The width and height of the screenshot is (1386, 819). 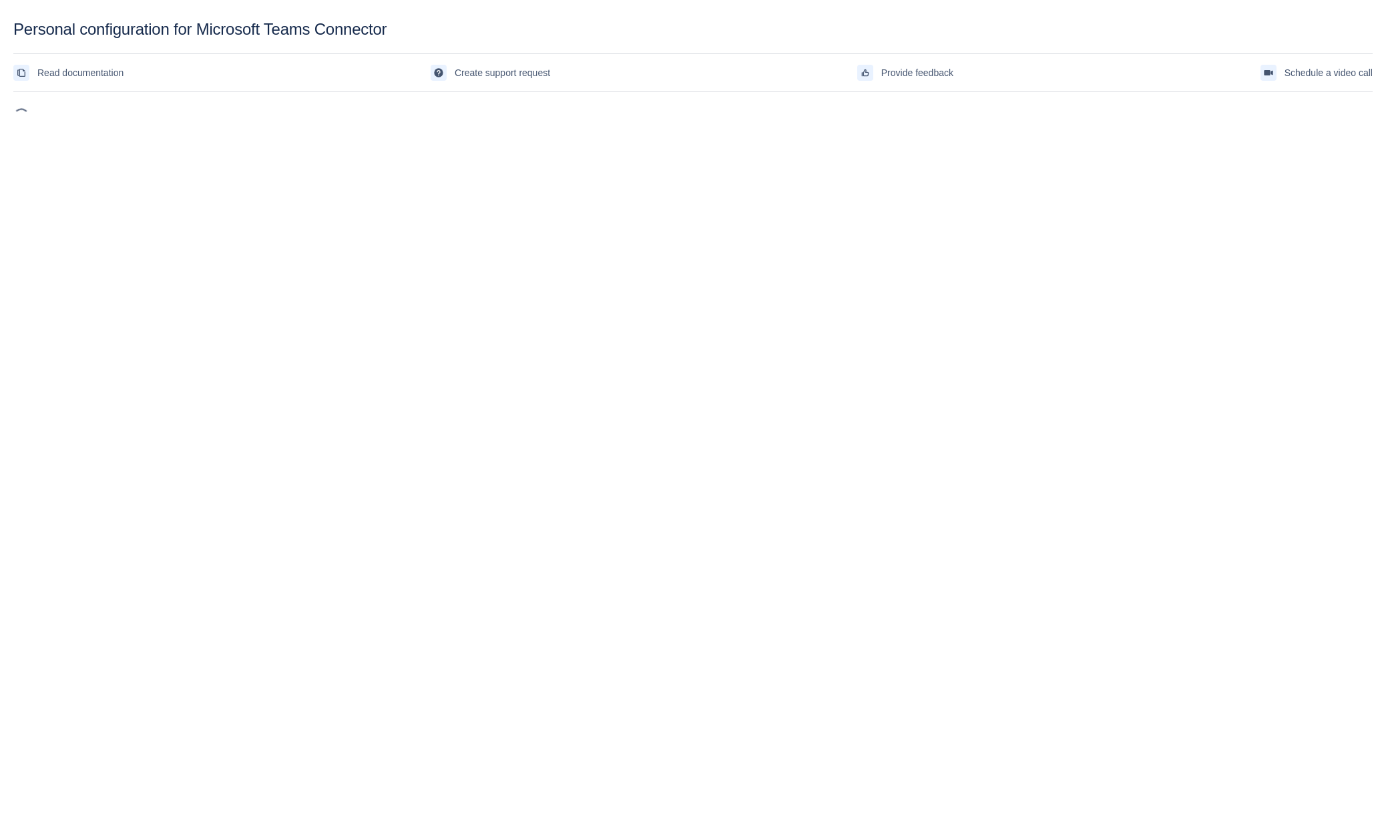 What do you see at coordinates (693, 29) in the screenshot?
I see `div: Personal configuration for Microsoft Teams Connector` at bounding box center [693, 29].